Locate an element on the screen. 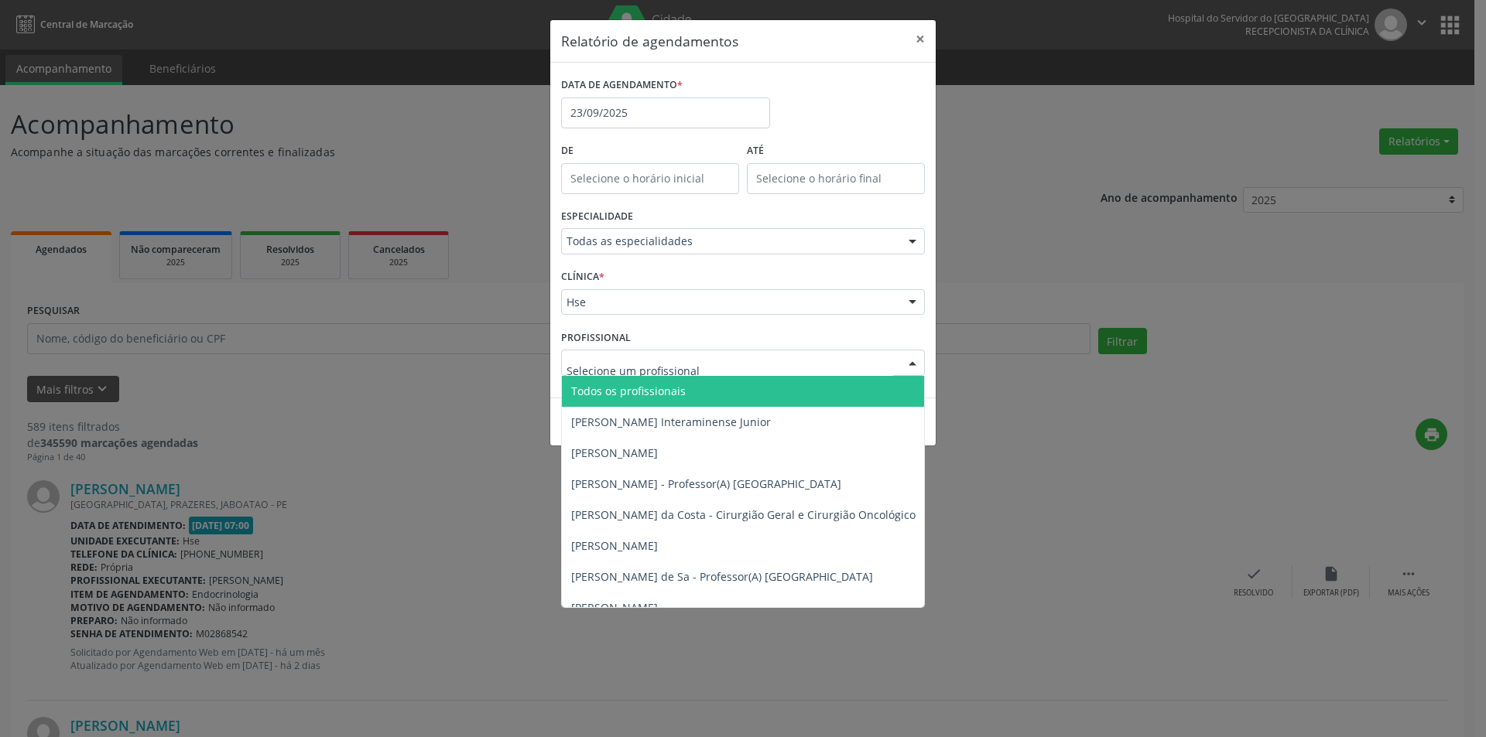  span: Todos os profissionais is located at coordinates (628, 391).